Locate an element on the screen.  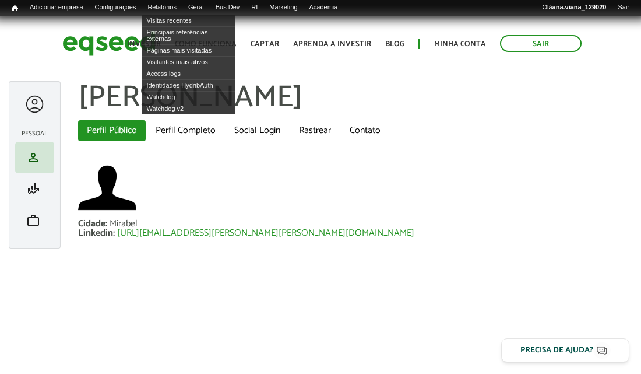
h2: Pessoal is located at coordinates (34, 133).